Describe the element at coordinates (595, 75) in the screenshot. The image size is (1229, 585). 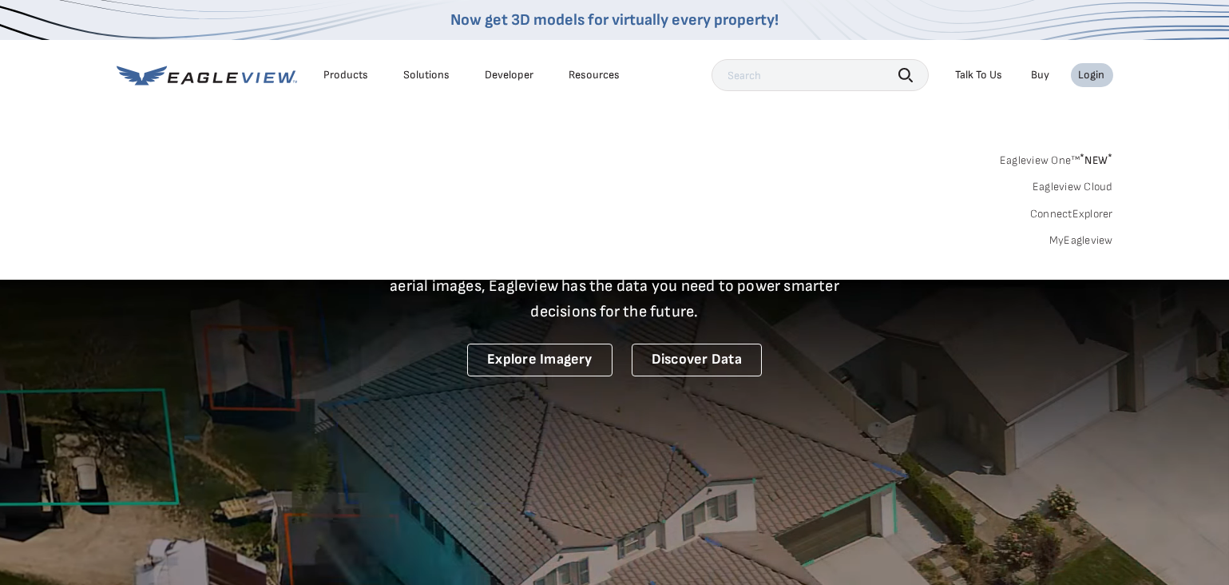
I see `div: Resources` at that location.